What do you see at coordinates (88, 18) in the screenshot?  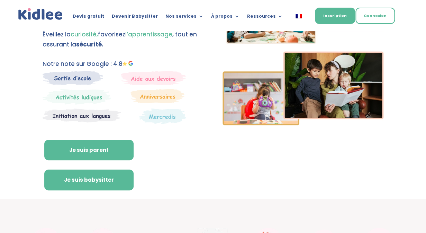 I see `a: Devis gratuit` at bounding box center [88, 18].